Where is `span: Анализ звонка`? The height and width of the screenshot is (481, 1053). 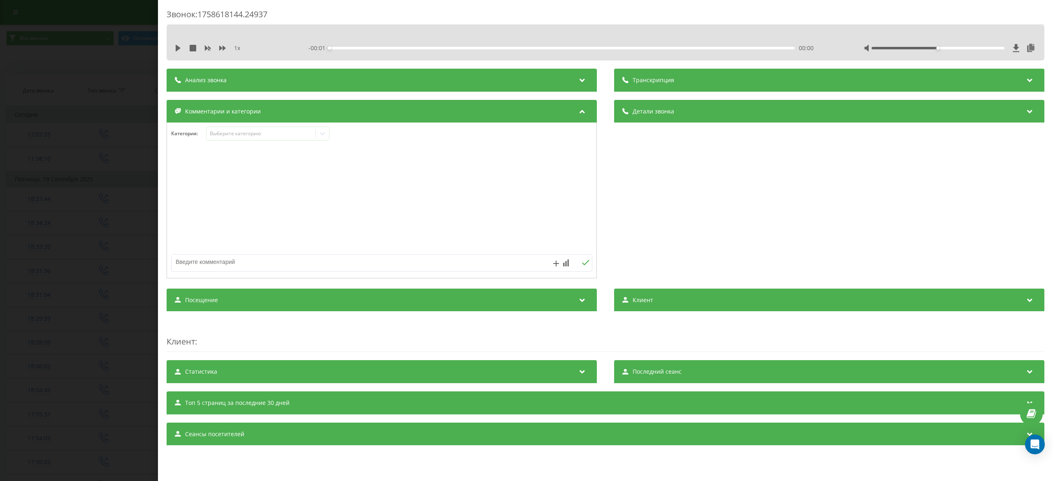 span: Анализ звонка is located at coordinates (206, 80).